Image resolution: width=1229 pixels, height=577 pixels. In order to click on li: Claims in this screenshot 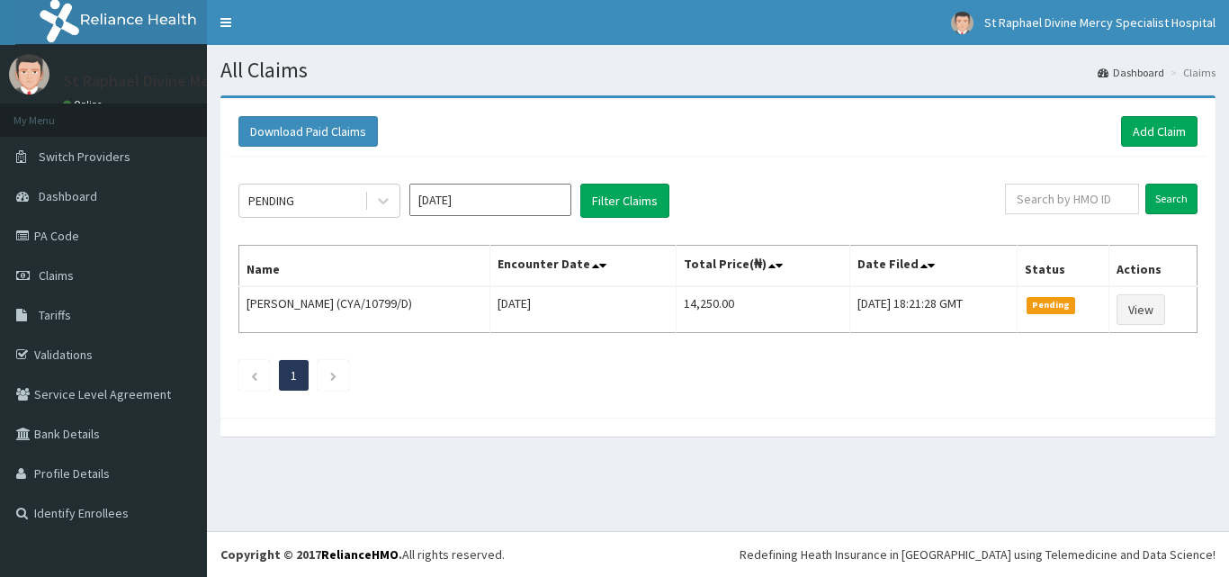, I will do `click(1190, 72)`.